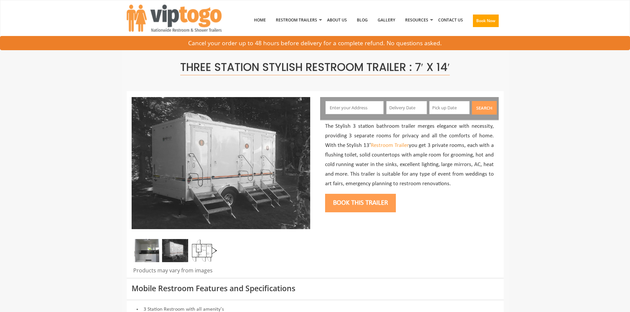 This screenshot has height=312, width=630. What do you see at coordinates (450, 20) in the screenshot?
I see `a: Contact Us` at bounding box center [450, 20].